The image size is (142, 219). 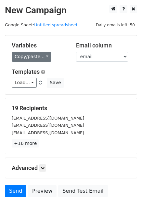 What do you see at coordinates (83, 191) in the screenshot?
I see `a: Send Test Email` at bounding box center [83, 191].